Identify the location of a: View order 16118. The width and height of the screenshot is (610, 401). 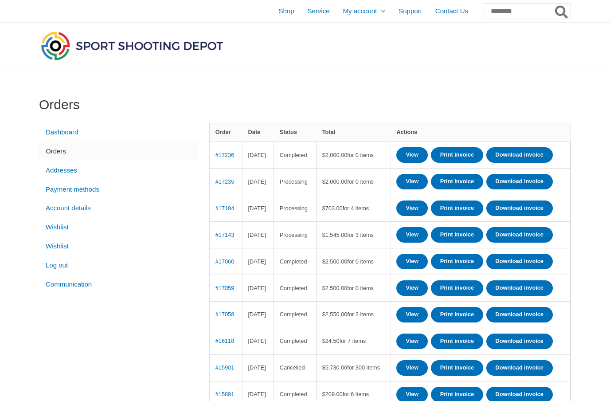
(412, 341).